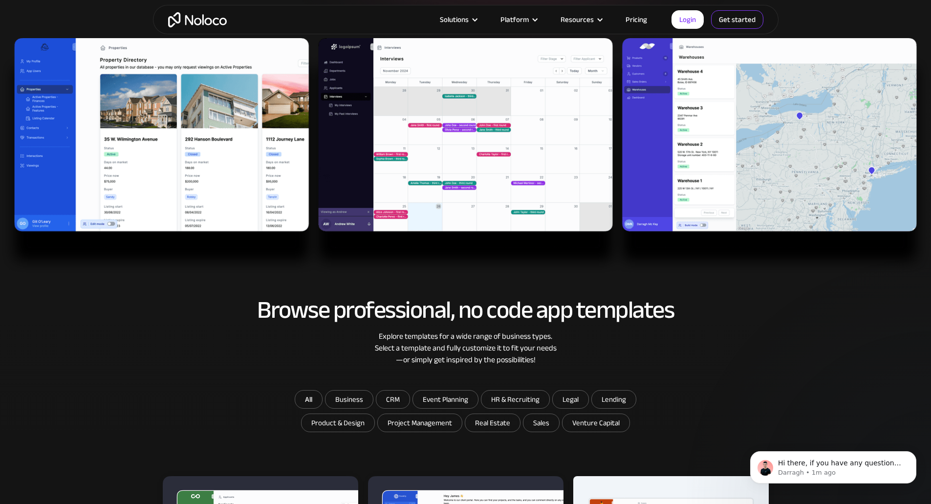 The height and width of the screenshot is (504, 931). What do you see at coordinates (466, 310) in the screenshot?
I see `h2: Browse professional, no code app templates` at bounding box center [466, 310].